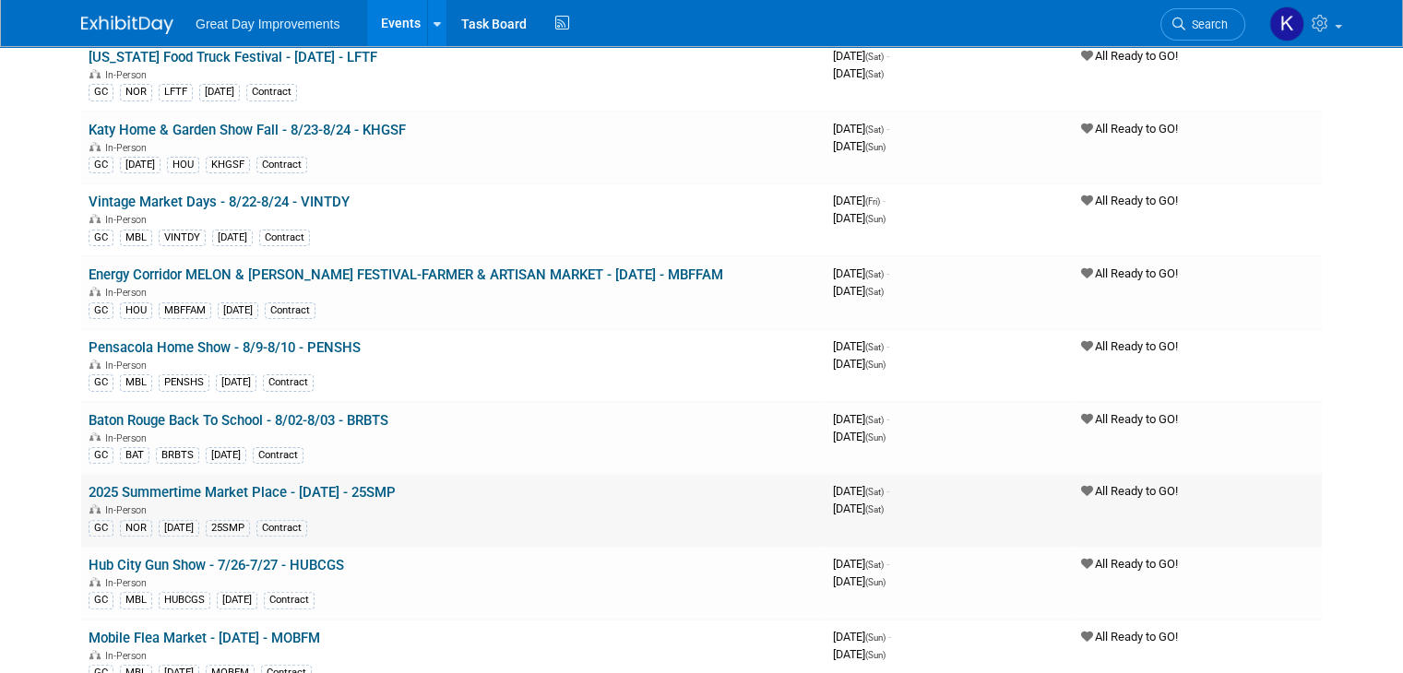 The height and width of the screenshot is (673, 1403). What do you see at coordinates (182, 238) in the screenshot?
I see `div: VINTDY` at bounding box center [182, 238].